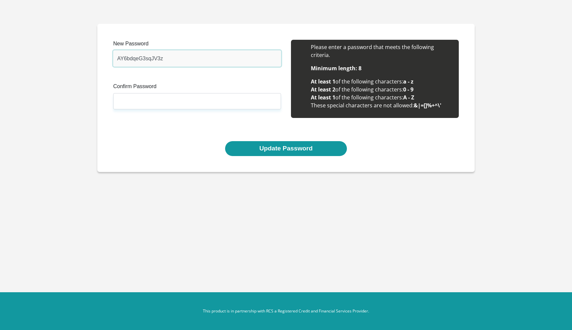 The height and width of the screenshot is (330, 572). What do you see at coordinates (197, 101) in the screenshot?
I see `input: Confirm Password` at bounding box center [197, 101].